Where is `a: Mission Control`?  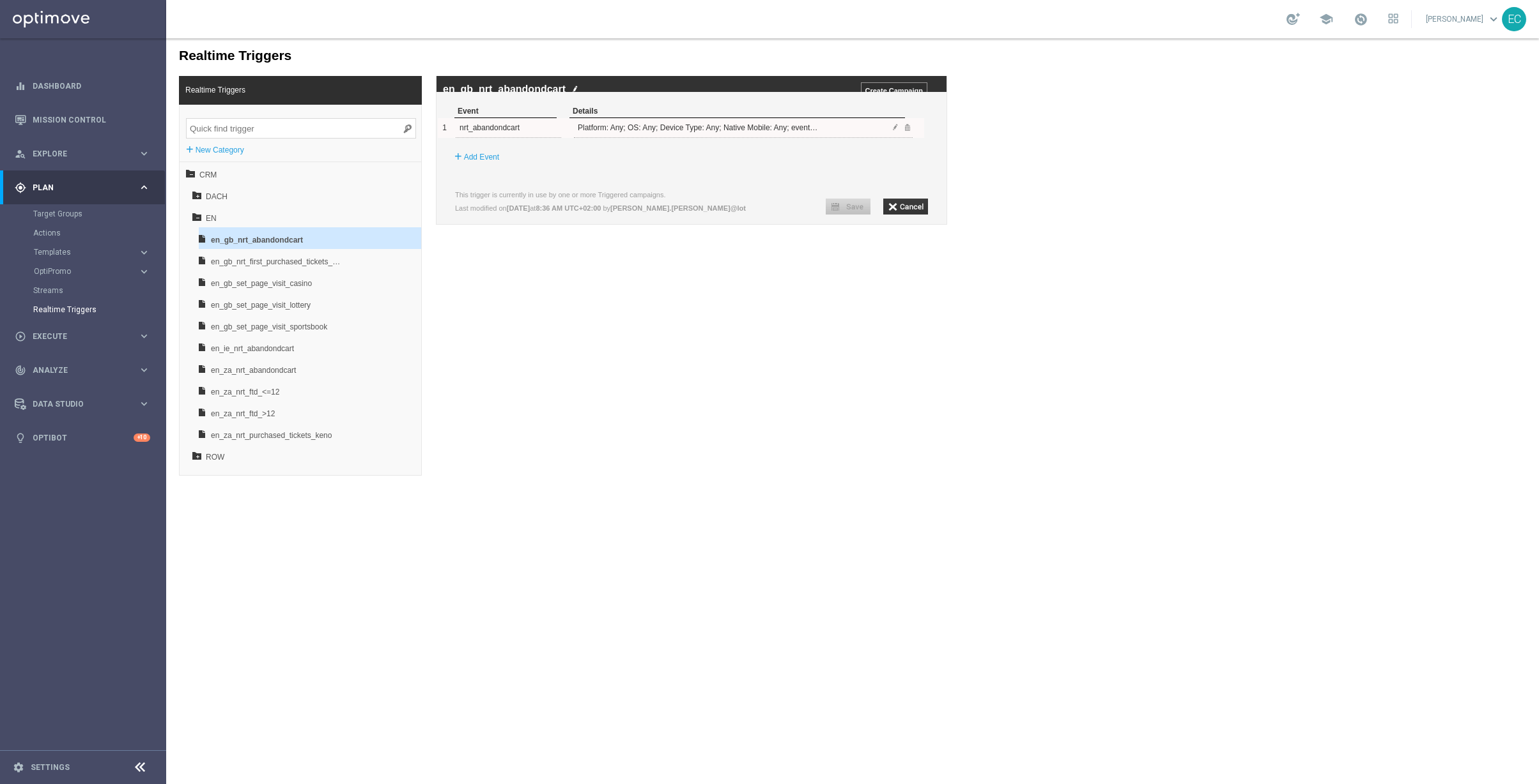
a: Mission Control is located at coordinates (92, 119).